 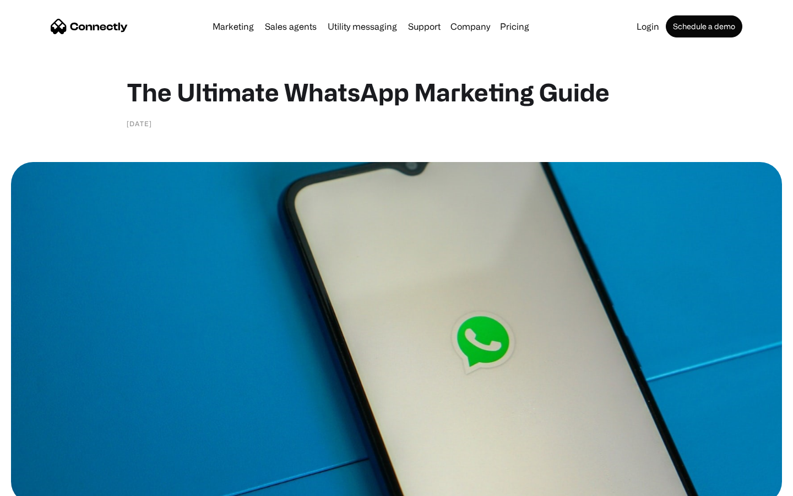 What do you see at coordinates (233, 26) in the screenshot?
I see `a: Marketing` at bounding box center [233, 26].